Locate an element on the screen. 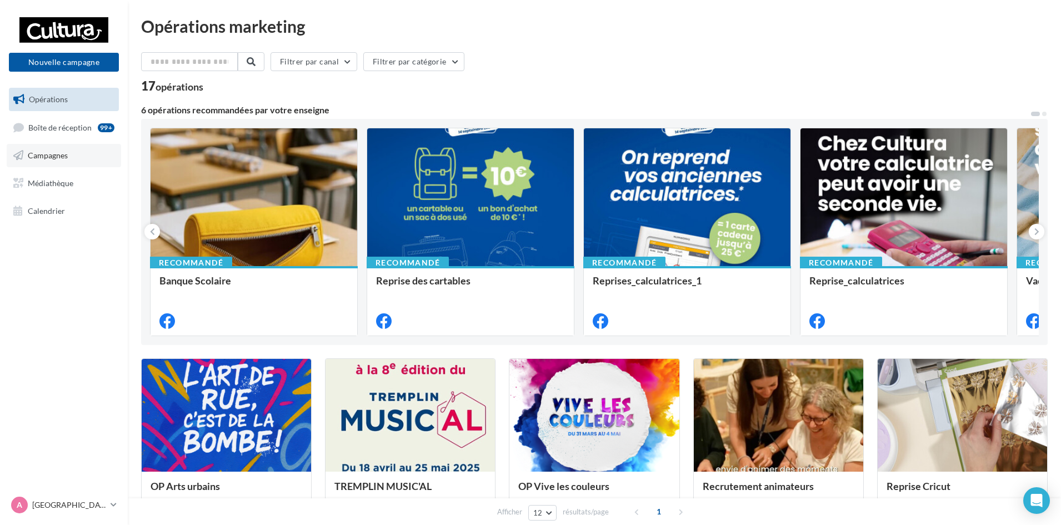 The height and width of the screenshot is (525, 1061). span: Reprises_calculatrices_1 is located at coordinates (647, 280).